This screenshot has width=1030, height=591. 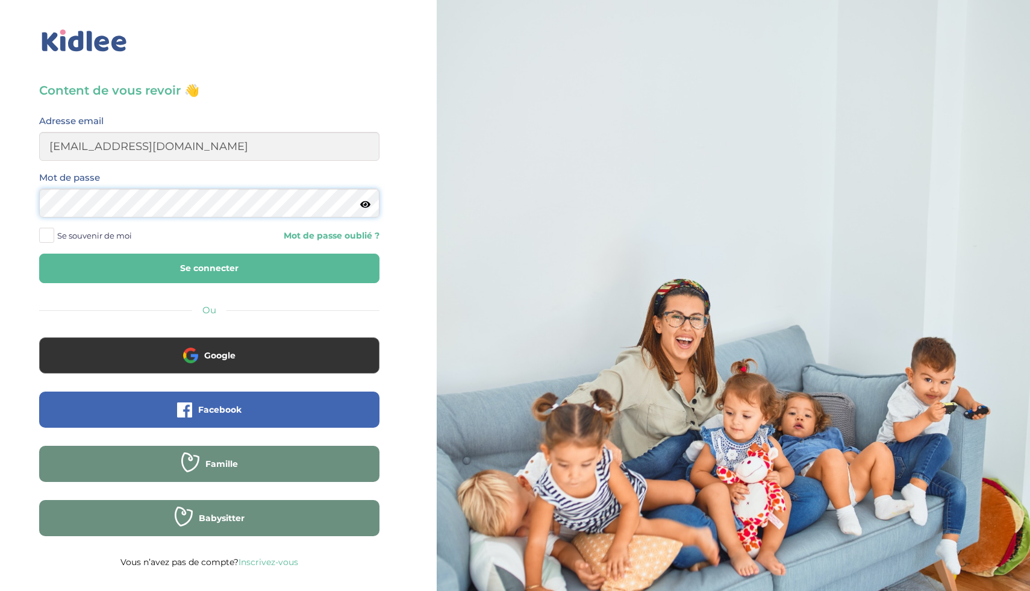 What do you see at coordinates (209, 526) in the screenshot?
I see `a: Babysitter` at bounding box center [209, 526].